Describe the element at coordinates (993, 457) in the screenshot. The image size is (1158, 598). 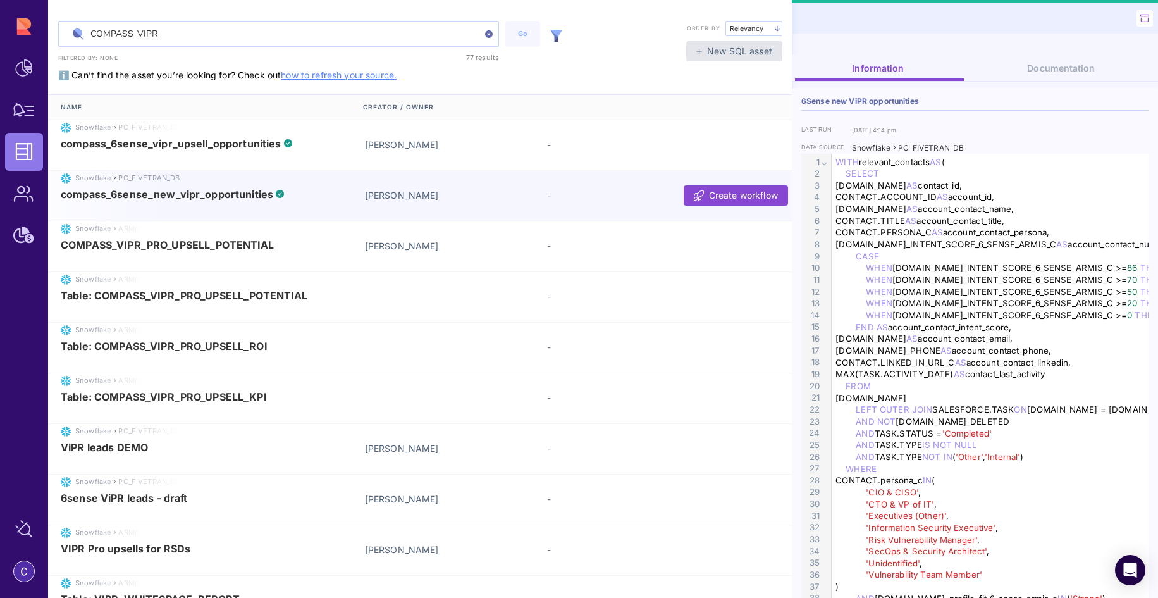
I see `div: TASK.TYPE ( , )` at that location.